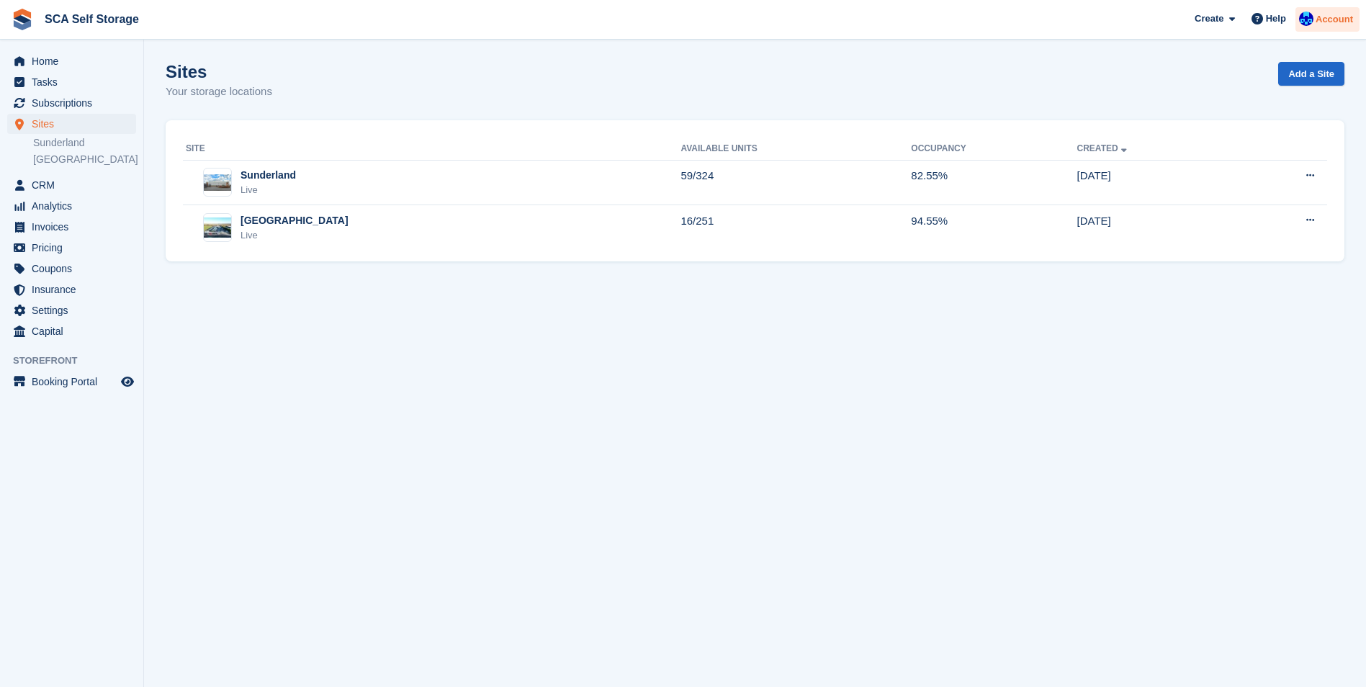 Image resolution: width=1366 pixels, height=687 pixels. What do you see at coordinates (75, 61) in the screenshot?
I see `span: Home` at bounding box center [75, 61].